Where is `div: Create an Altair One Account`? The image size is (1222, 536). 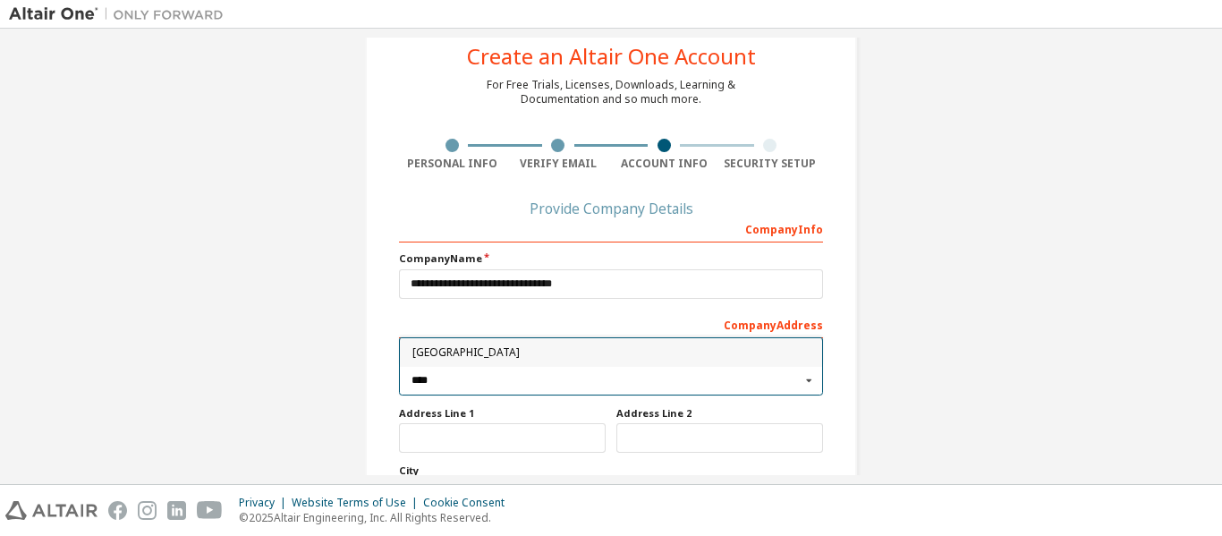 div: Create an Altair One Account is located at coordinates (611, 56).